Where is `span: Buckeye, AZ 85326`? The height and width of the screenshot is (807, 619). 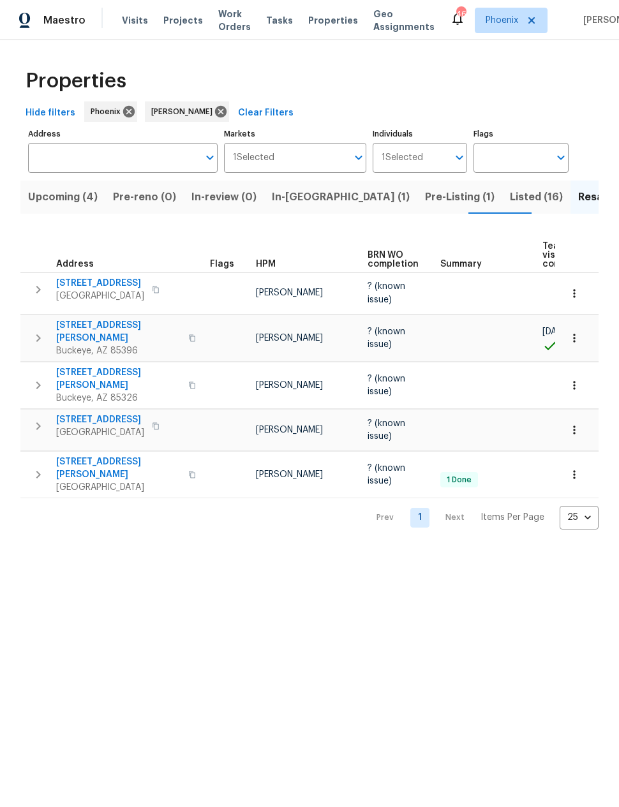
span: Buckeye, AZ 85326 is located at coordinates (118, 398).